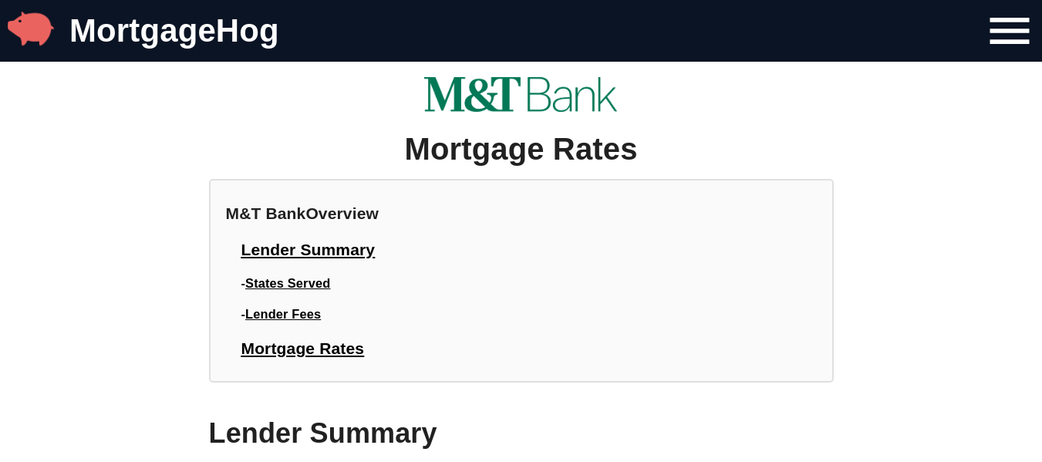 Image resolution: width=1042 pixels, height=462 pixels. Describe the element at coordinates (521, 149) in the screenshot. I see `h2: Mortgage Rates` at that location.